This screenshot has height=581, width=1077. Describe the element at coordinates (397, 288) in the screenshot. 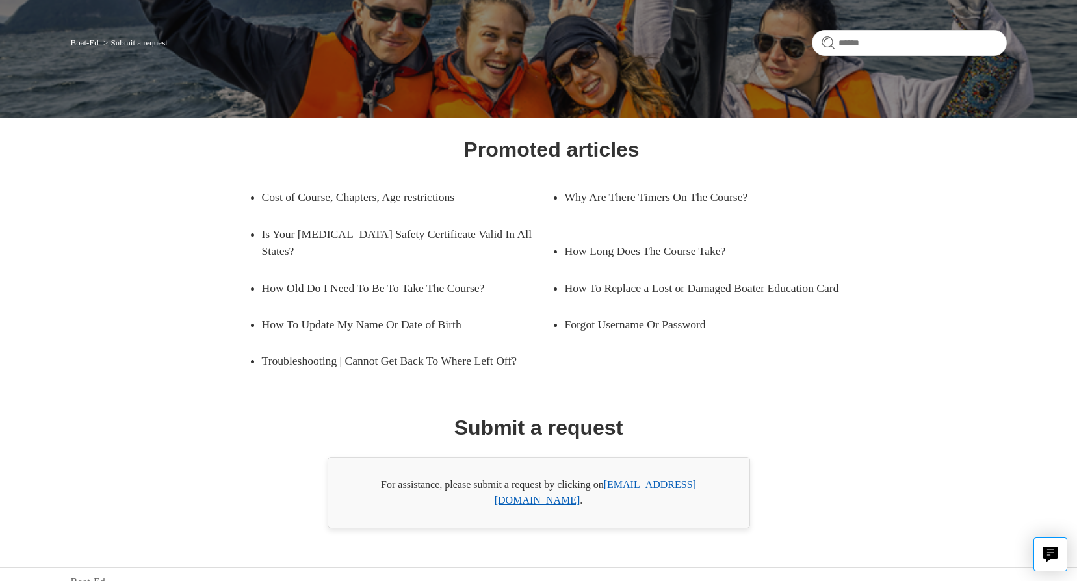

I see `a: How Old Do I Need To Be To Take The Course?` at that location.